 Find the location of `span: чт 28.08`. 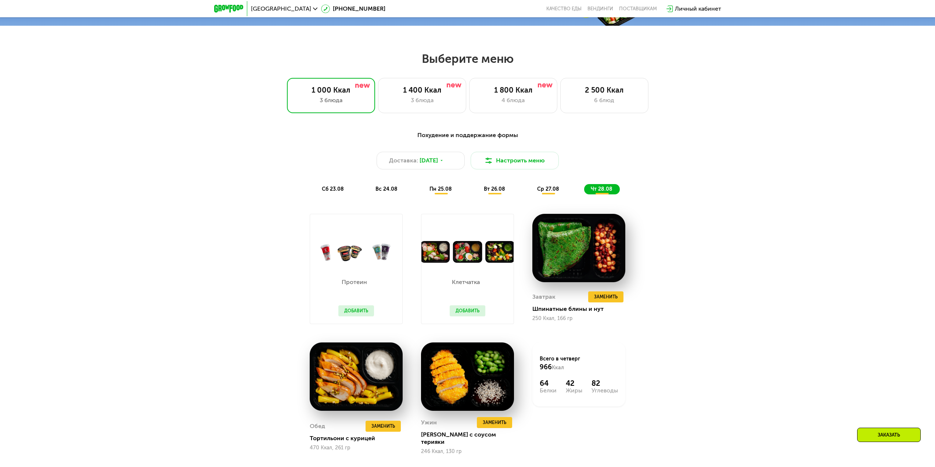

span: чт 28.08 is located at coordinates (602, 189).